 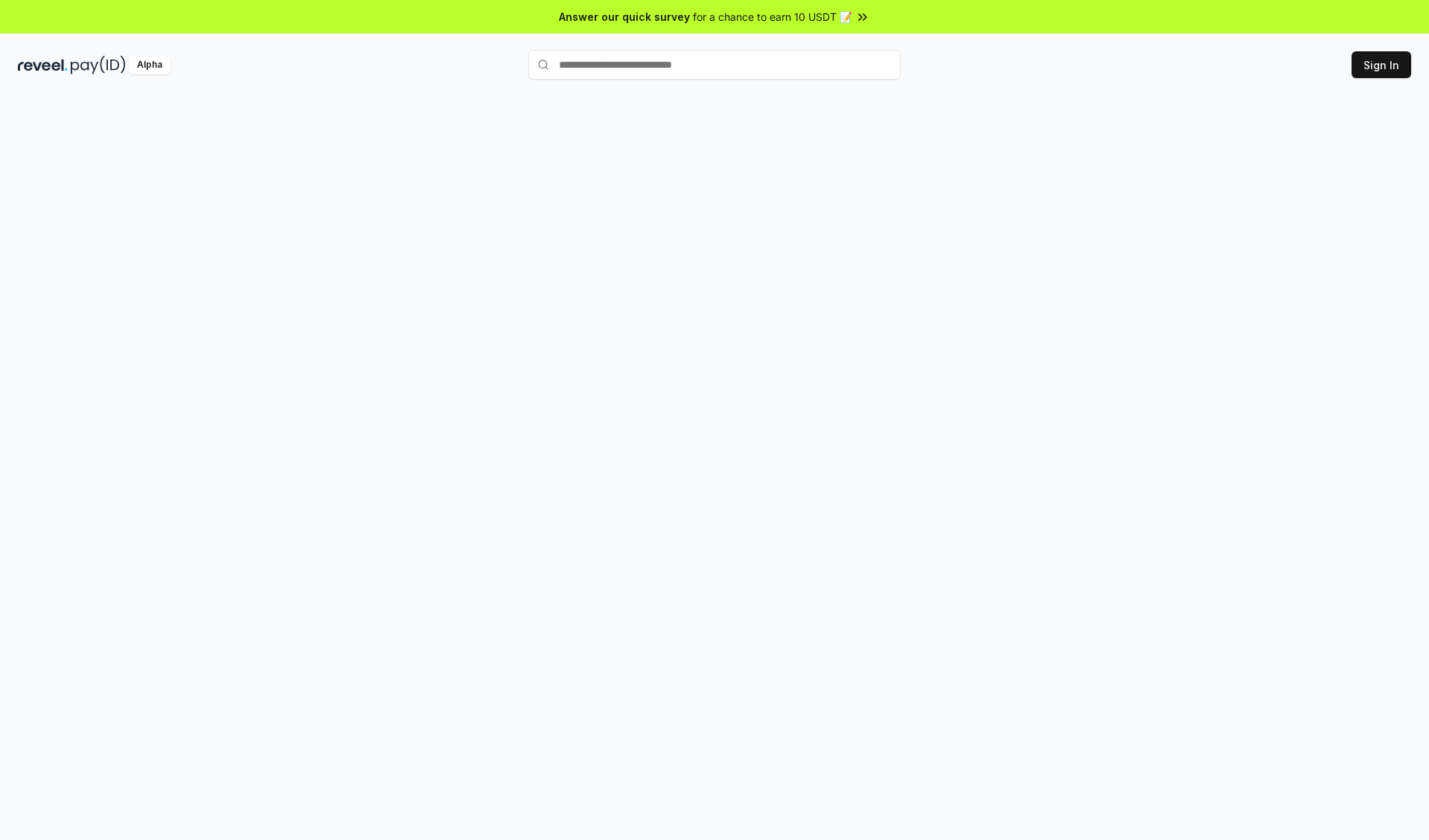 I want to click on span: Answer our quick survey, so click(x=625, y=16).